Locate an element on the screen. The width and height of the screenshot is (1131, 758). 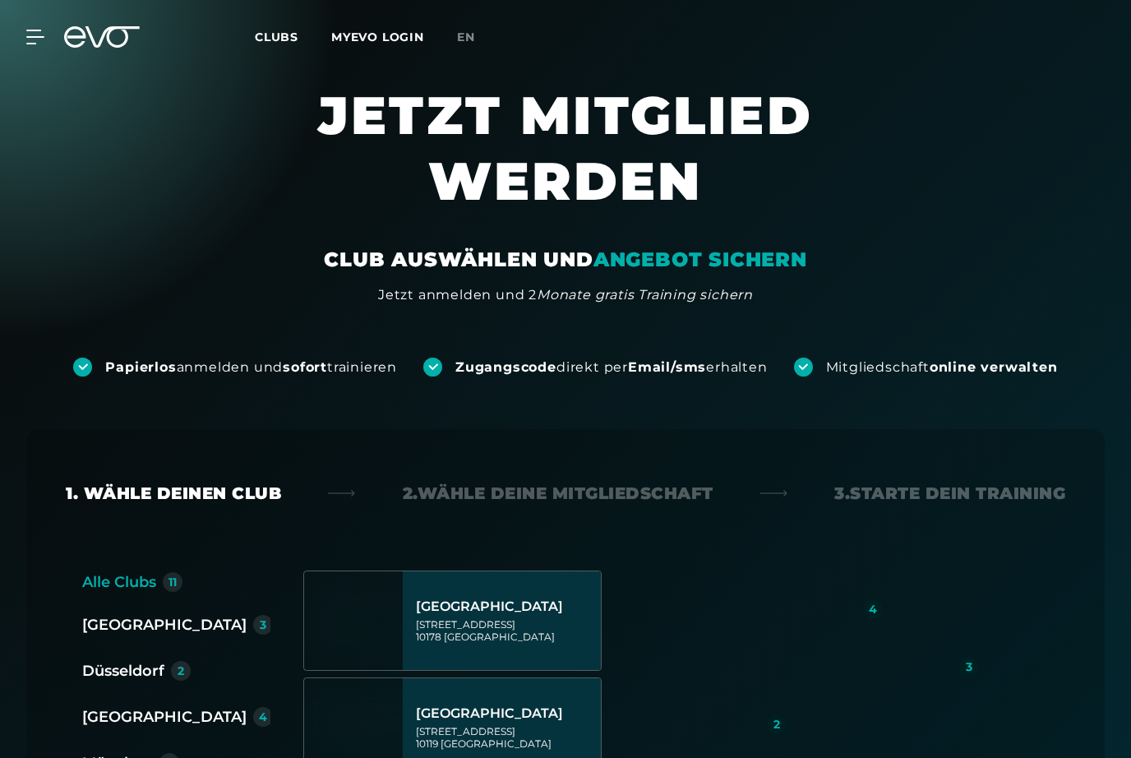
span: en is located at coordinates (466, 37).